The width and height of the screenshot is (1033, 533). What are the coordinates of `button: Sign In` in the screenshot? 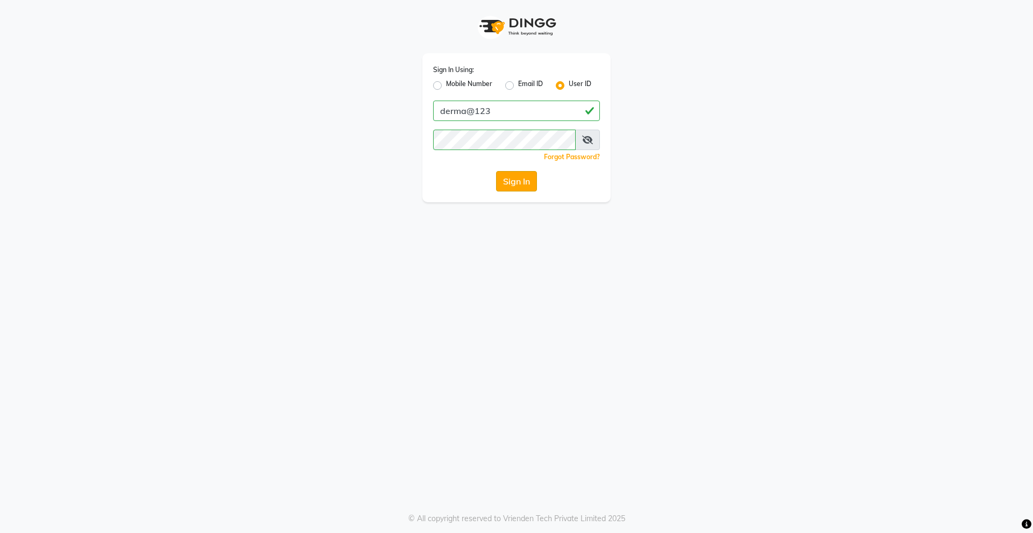 It's located at (517, 181).